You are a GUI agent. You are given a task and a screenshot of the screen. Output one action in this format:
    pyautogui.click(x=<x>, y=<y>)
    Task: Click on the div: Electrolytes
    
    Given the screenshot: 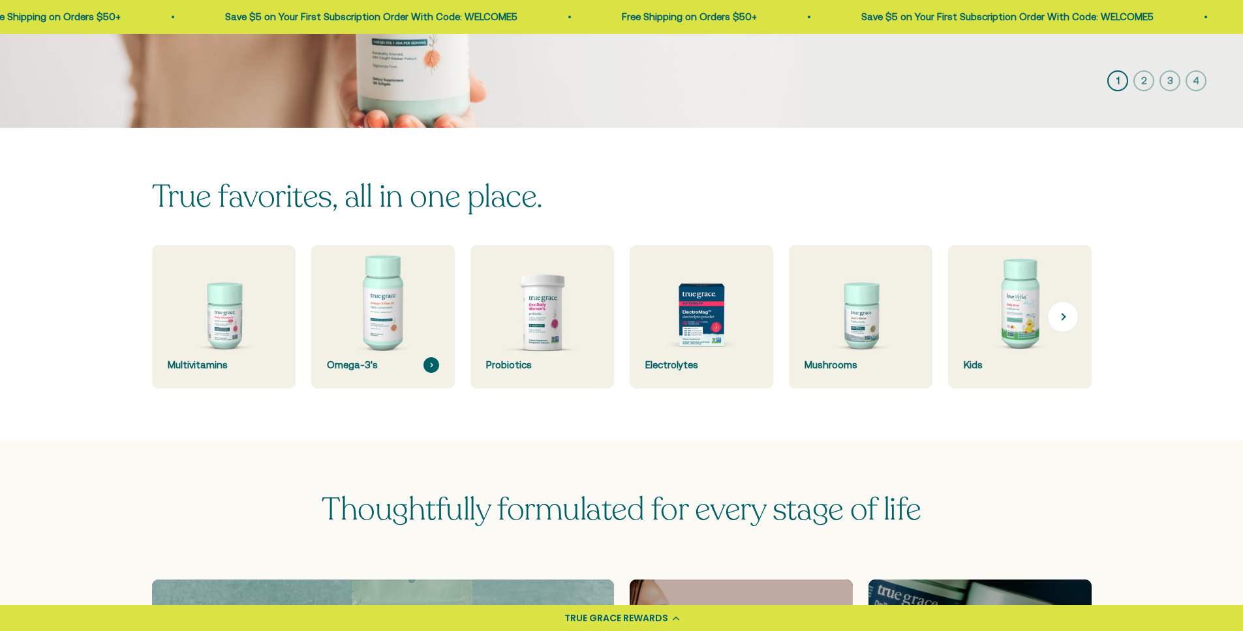 What is the action you would take?
    pyautogui.click(x=701, y=365)
    